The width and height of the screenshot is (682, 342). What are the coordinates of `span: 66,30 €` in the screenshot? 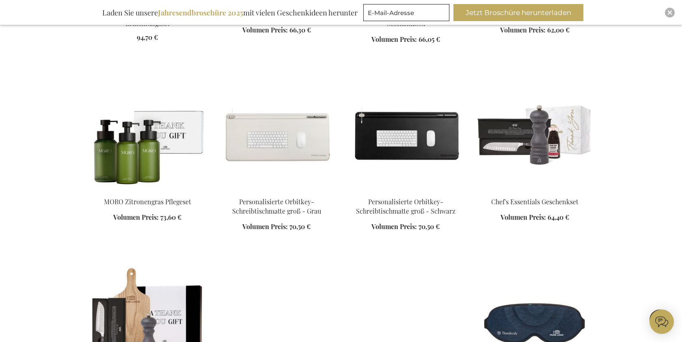 It's located at (300, 30).